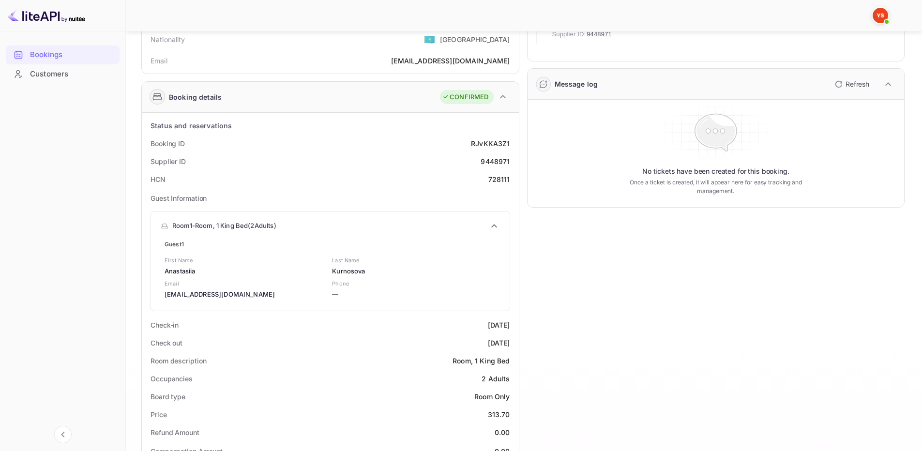 Image resolution: width=922 pixels, height=451 pixels. What do you see at coordinates (465, 97) in the screenshot?
I see `div: CONFIRMED` at bounding box center [465, 97].